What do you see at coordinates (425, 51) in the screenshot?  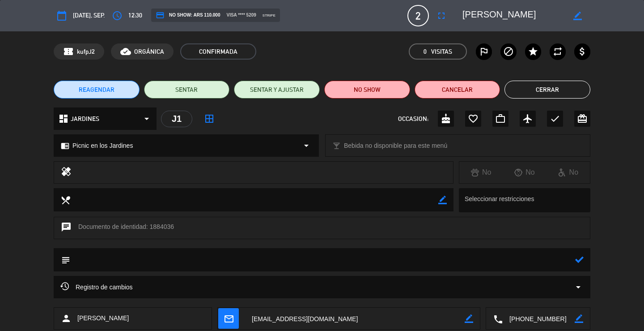 I see `span: 0` at bounding box center [425, 51].